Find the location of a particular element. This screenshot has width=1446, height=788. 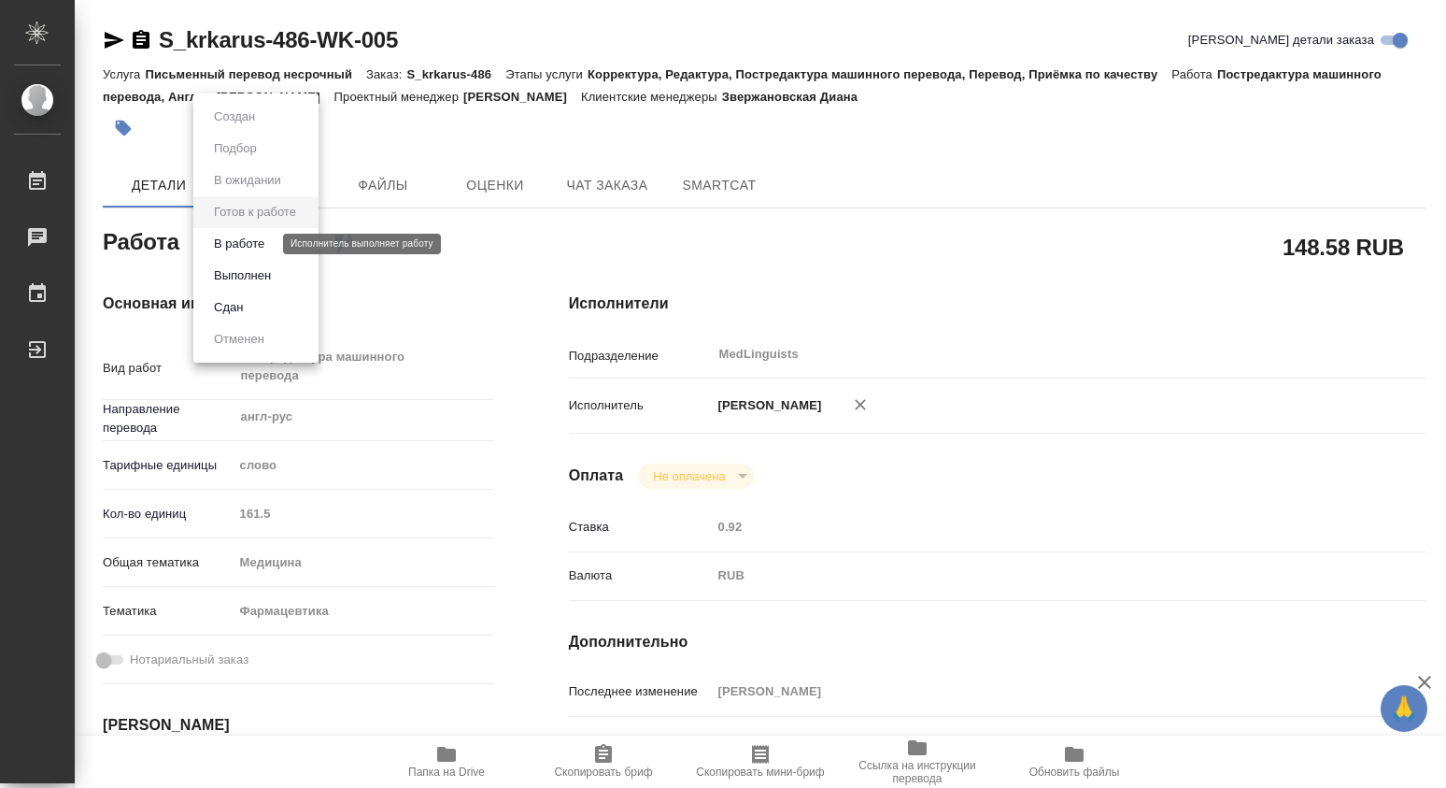

button: Создан is located at coordinates (234, 117).